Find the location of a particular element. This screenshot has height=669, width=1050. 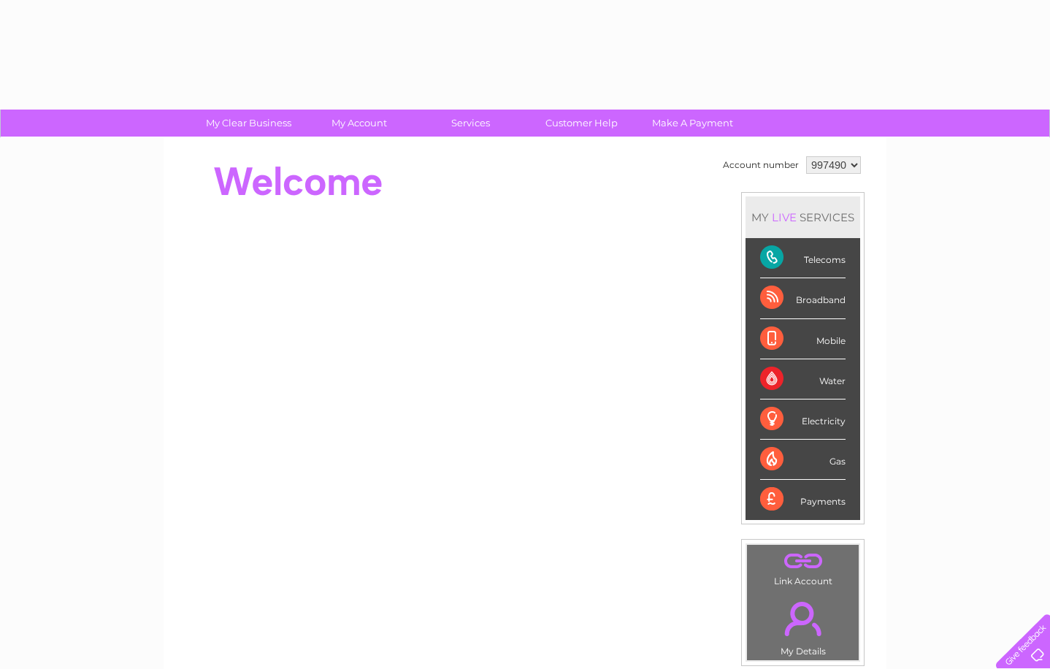

td: Link Account is located at coordinates (802, 566).